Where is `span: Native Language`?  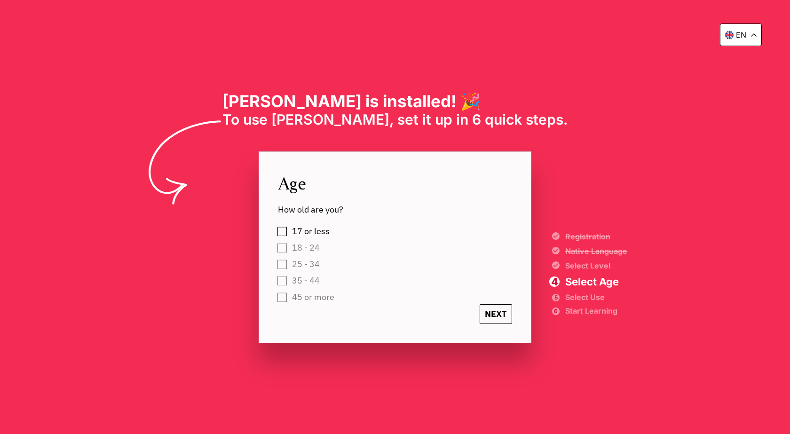 span: Native Language is located at coordinates (597, 251).